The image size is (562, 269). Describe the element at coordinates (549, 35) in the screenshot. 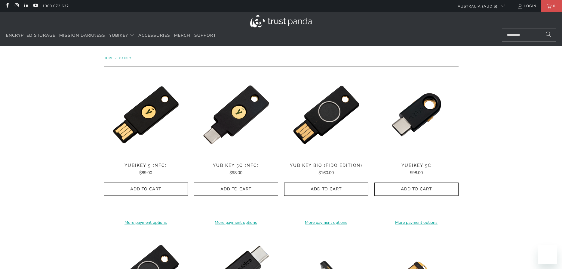

I see `button: Search` at that location.